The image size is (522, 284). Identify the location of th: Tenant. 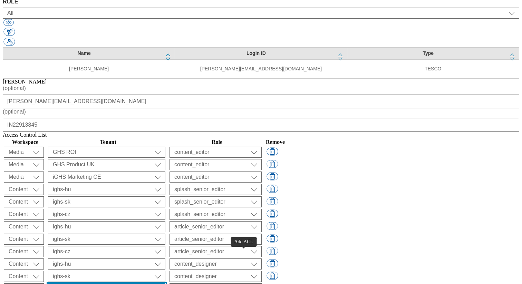
(108, 142).